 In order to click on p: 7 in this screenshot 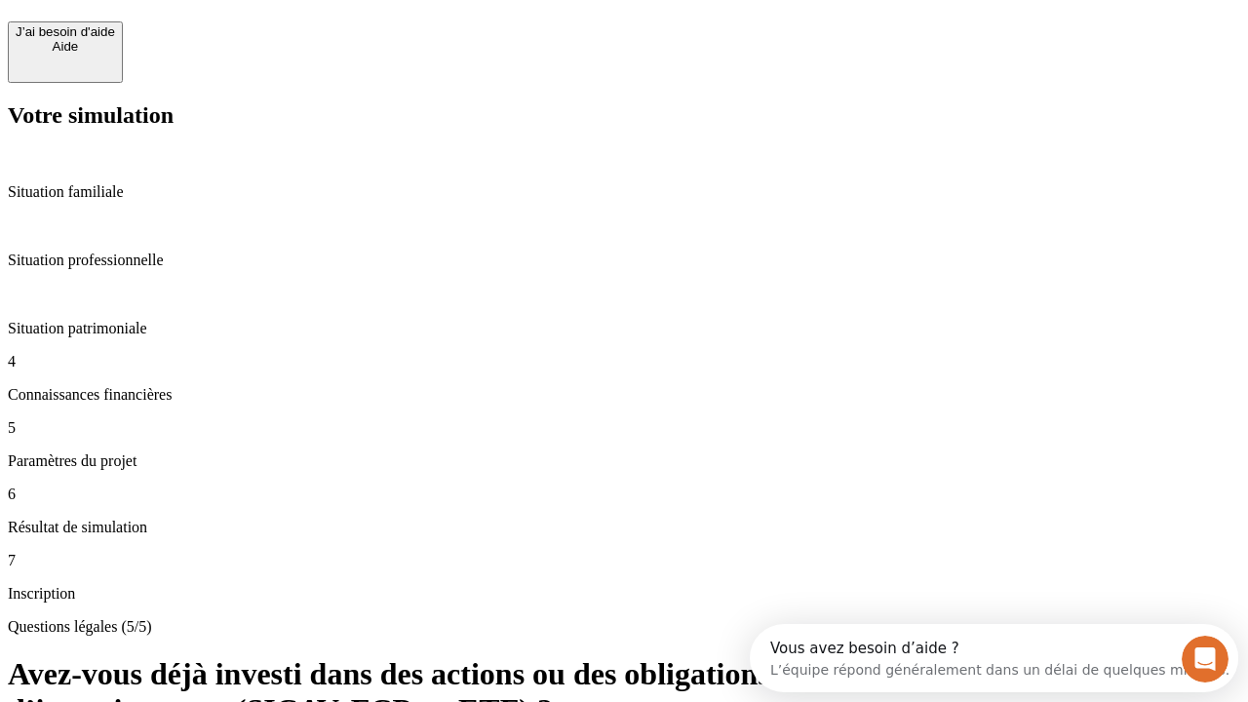, I will do `click(624, 561)`.